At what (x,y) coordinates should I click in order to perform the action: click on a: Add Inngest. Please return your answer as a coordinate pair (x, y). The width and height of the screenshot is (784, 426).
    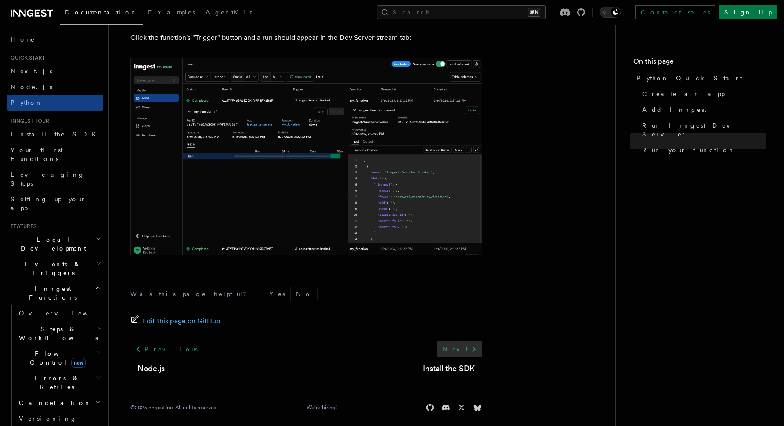
    Looking at the image, I should click on (702, 110).